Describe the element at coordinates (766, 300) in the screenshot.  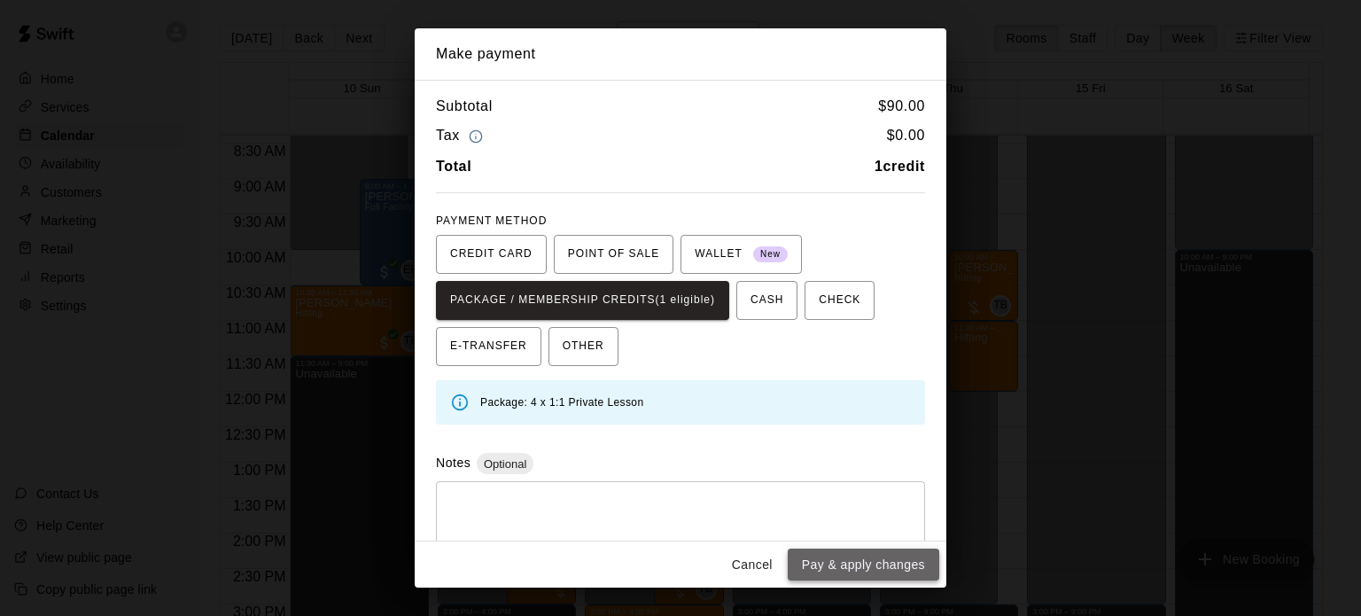
I see `span: CASH` at that location.